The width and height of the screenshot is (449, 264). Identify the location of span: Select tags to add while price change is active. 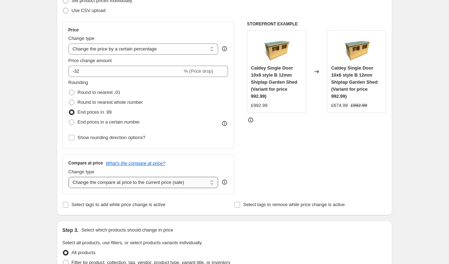
(119, 204).